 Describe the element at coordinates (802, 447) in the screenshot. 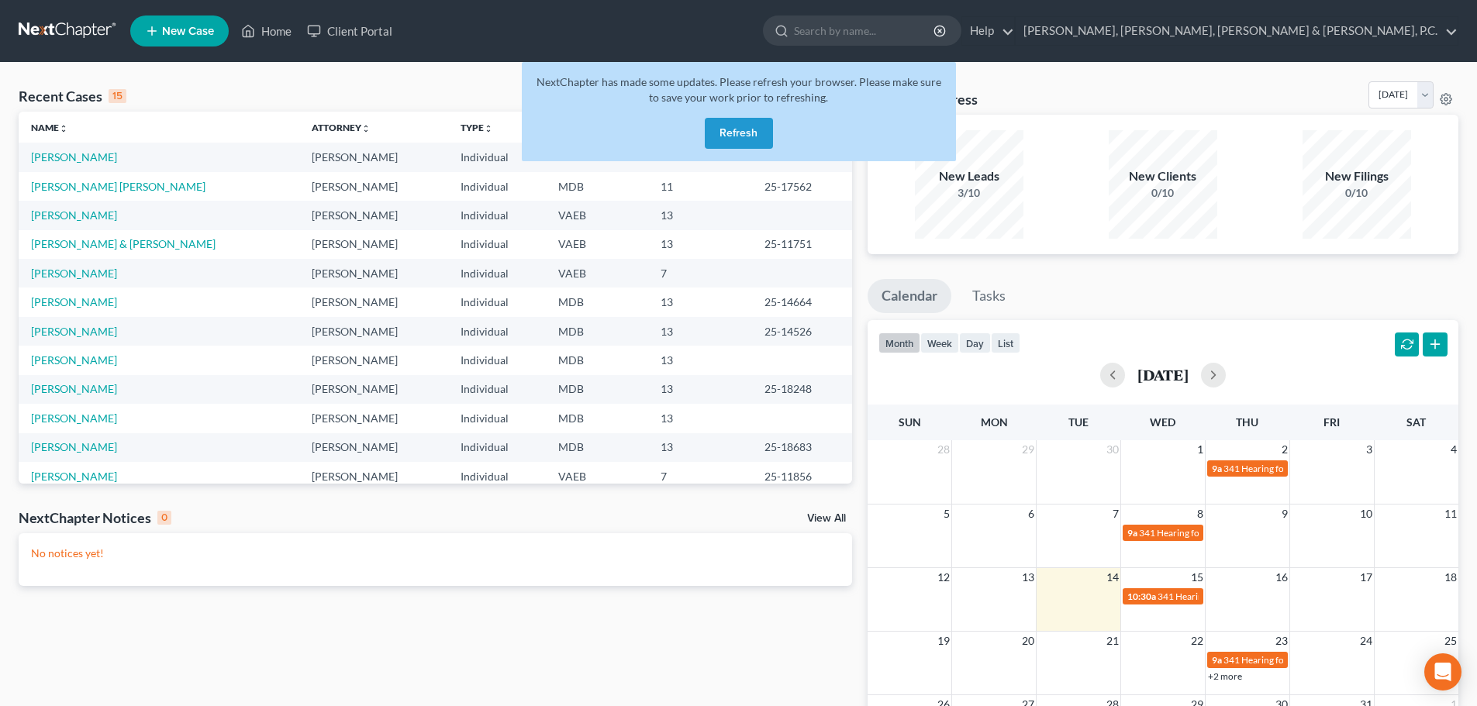

I see `td: 25-18683` at that location.